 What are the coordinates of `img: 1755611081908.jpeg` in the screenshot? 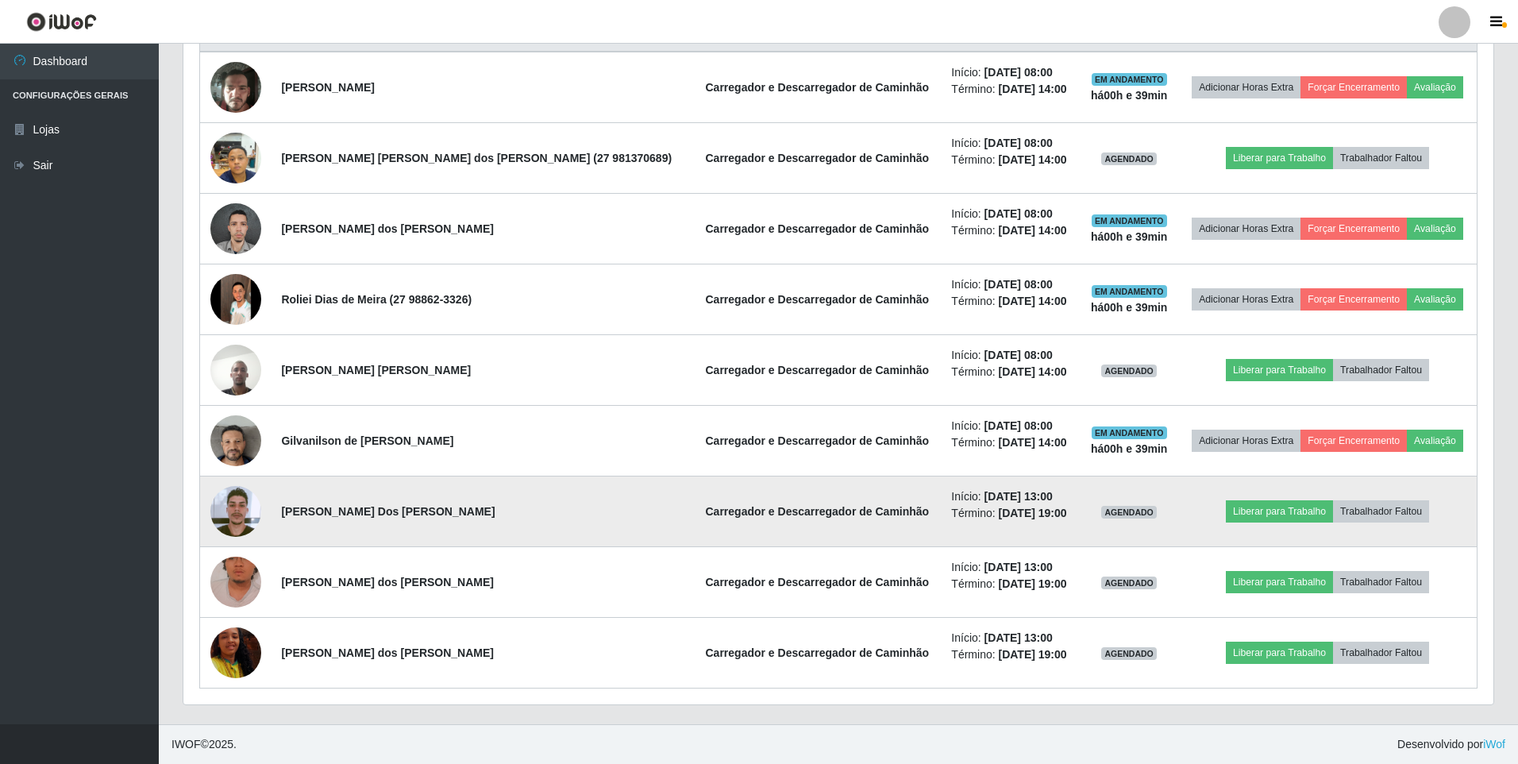 It's located at (236, 441).